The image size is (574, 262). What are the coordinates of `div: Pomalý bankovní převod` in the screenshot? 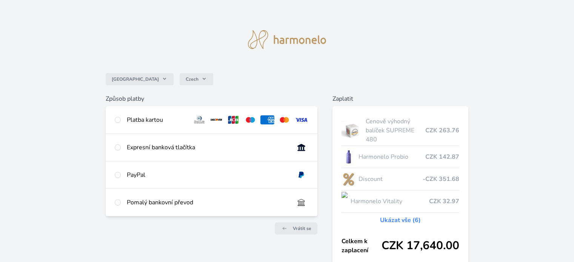 It's located at (207, 203).